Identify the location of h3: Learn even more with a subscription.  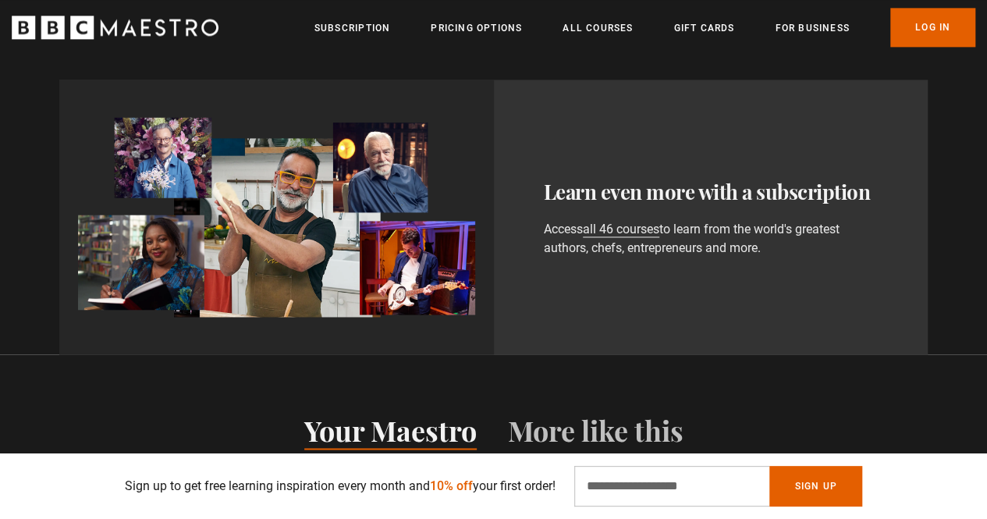
(711, 192).